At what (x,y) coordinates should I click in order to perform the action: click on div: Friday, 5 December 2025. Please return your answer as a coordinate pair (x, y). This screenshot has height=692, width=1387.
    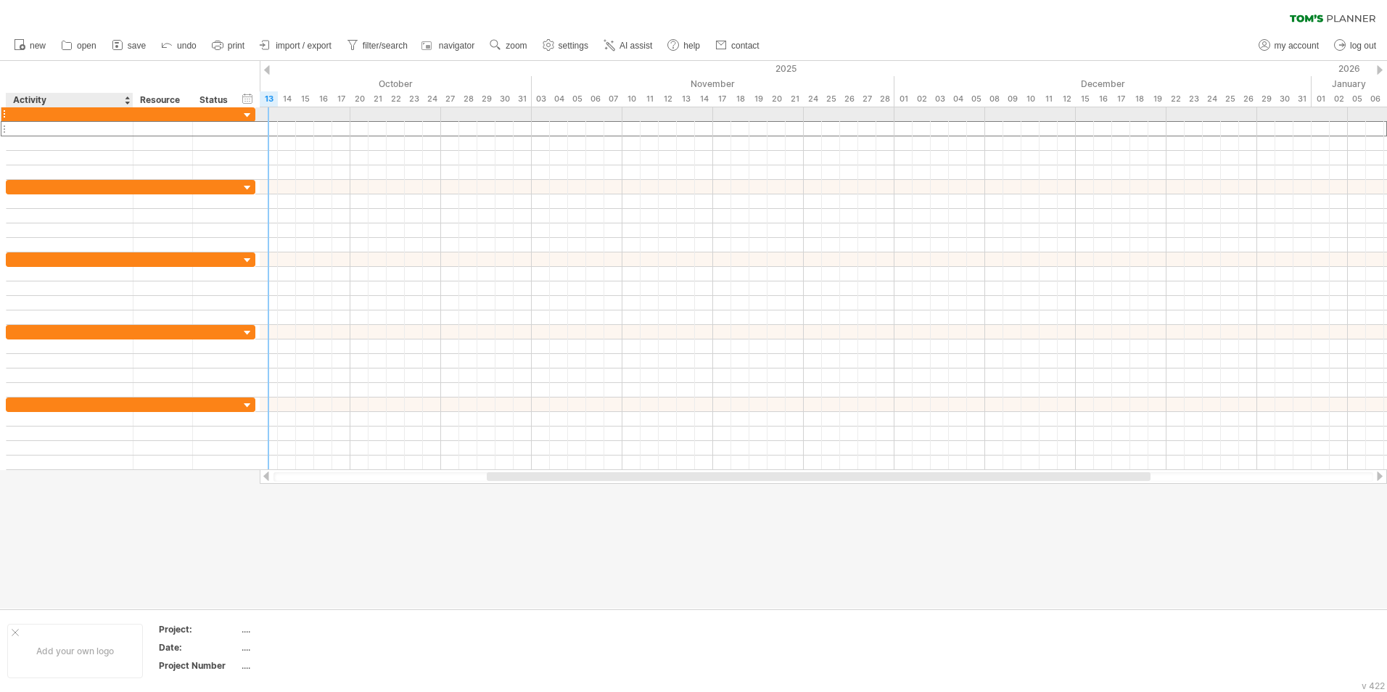
    Looking at the image, I should click on (976, 99).